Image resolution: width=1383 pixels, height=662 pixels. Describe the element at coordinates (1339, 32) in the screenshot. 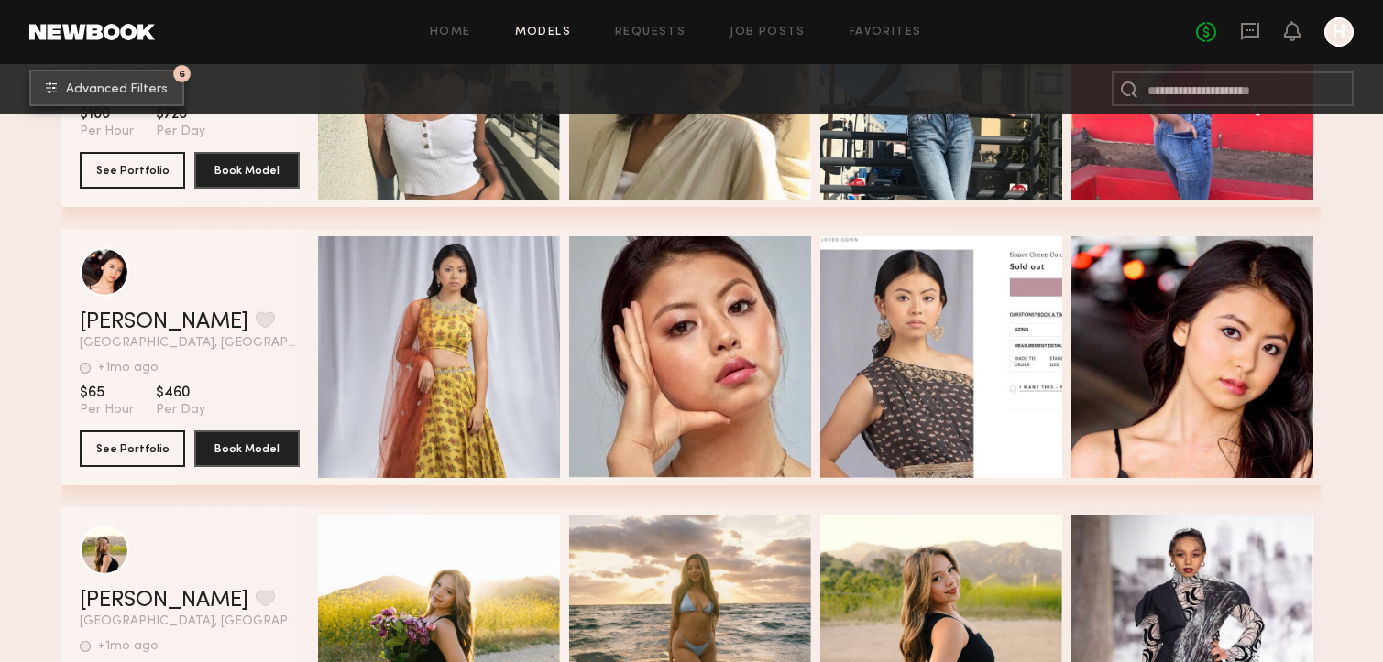

I see `a: H` at that location.